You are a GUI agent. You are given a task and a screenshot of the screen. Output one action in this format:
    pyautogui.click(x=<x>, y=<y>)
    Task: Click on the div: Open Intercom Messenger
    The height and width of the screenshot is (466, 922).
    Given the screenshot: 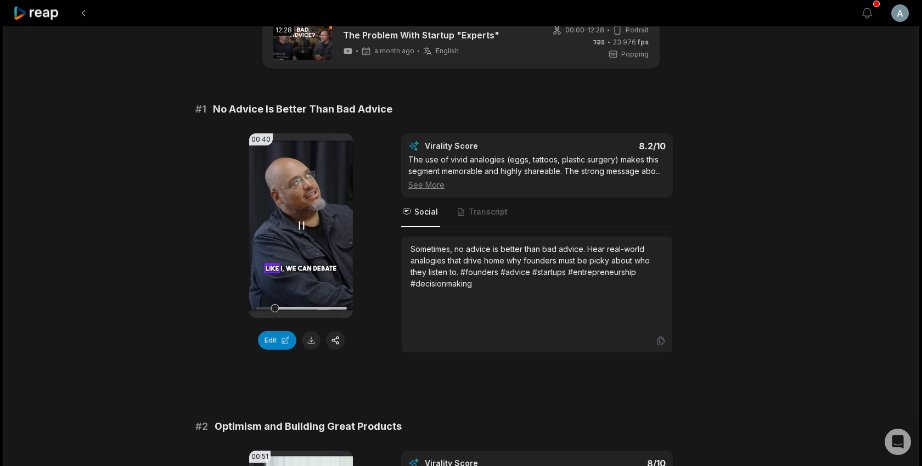 What is the action you would take?
    pyautogui.click(x=898, y=442)
    